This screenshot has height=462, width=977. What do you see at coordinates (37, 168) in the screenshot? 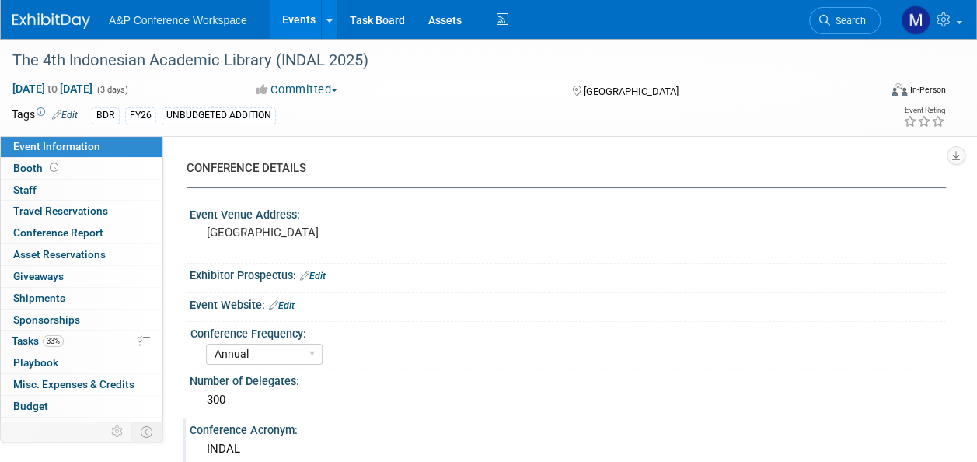
I see `span: Booth` at bounding box center [37, 168].